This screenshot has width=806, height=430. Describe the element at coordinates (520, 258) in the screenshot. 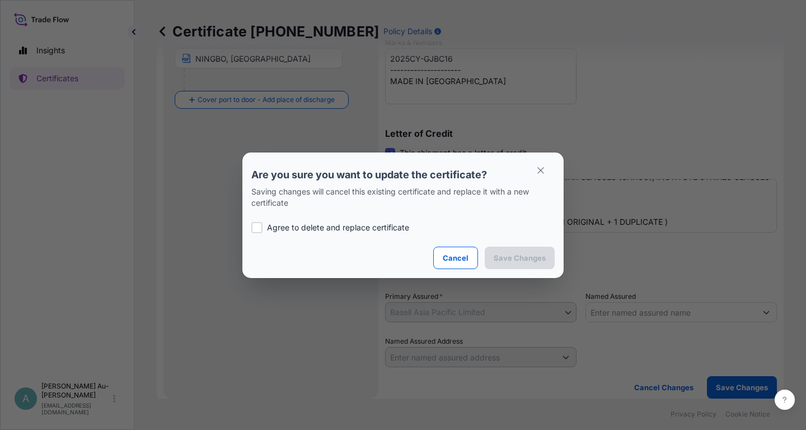

I see `button: Save Changes` at that location.